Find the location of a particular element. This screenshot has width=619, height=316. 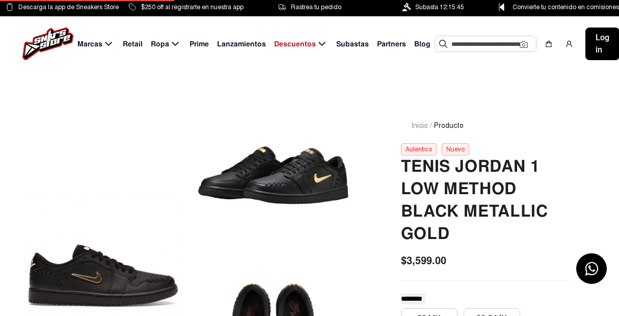

span: $250 off al registrarte en nuestra app is located at coordinates (192, 7).